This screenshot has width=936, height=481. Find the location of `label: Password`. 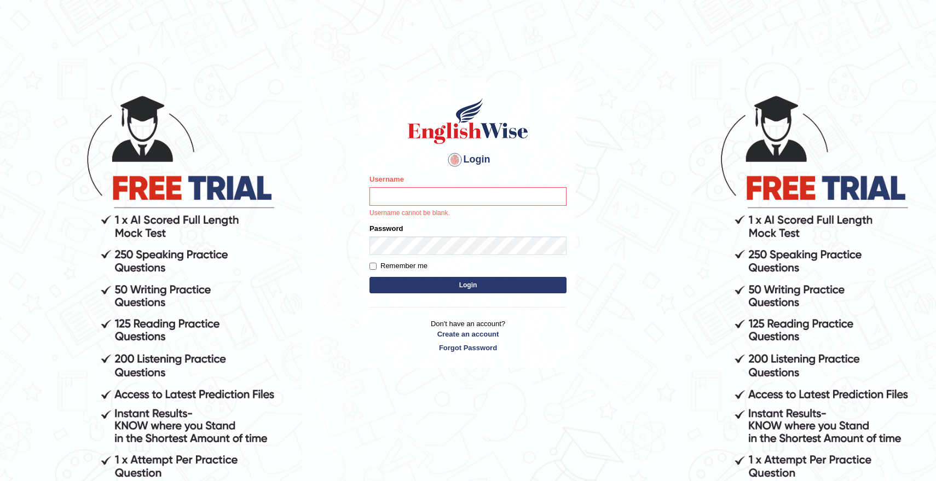

label: Password is located at coordinates (386, 228).